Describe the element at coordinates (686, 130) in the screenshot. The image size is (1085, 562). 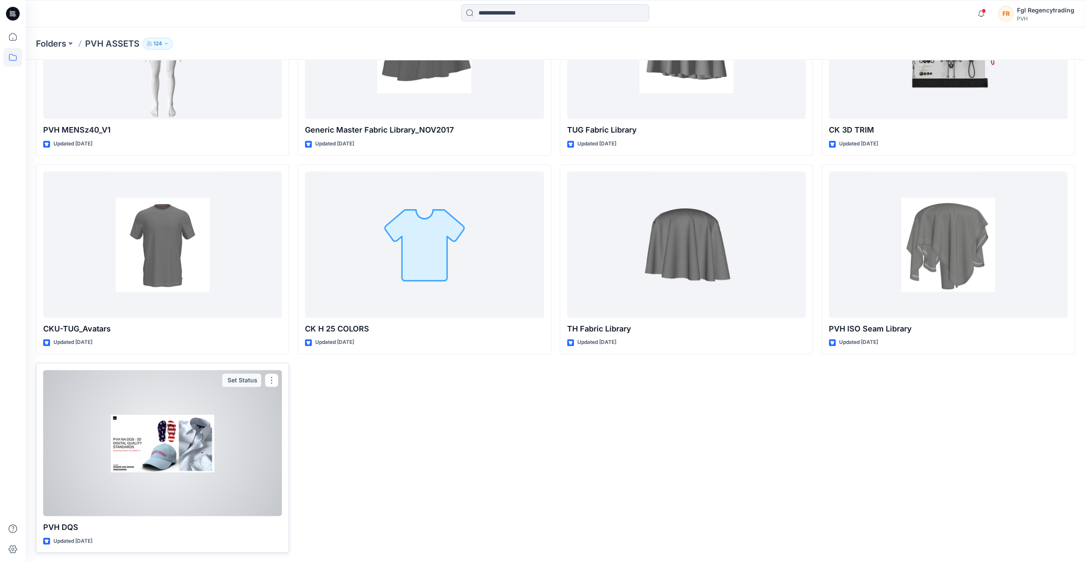
I see `p: TUG Fabric Library` at that location.